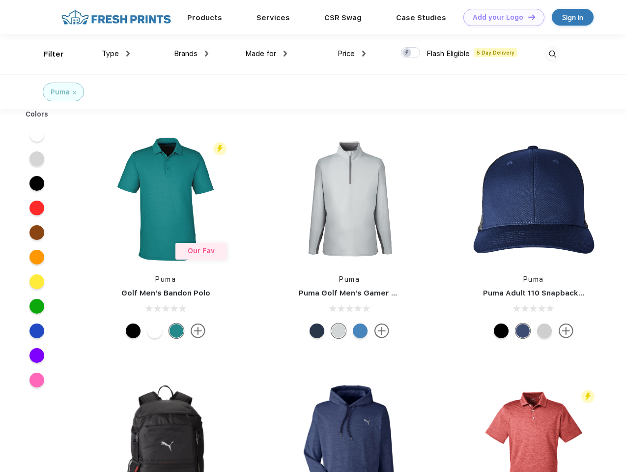  What do you see at coordinates (498, 17) in the screenshot?
I see `div: Add your Logo` at bounding box center [498, 17].